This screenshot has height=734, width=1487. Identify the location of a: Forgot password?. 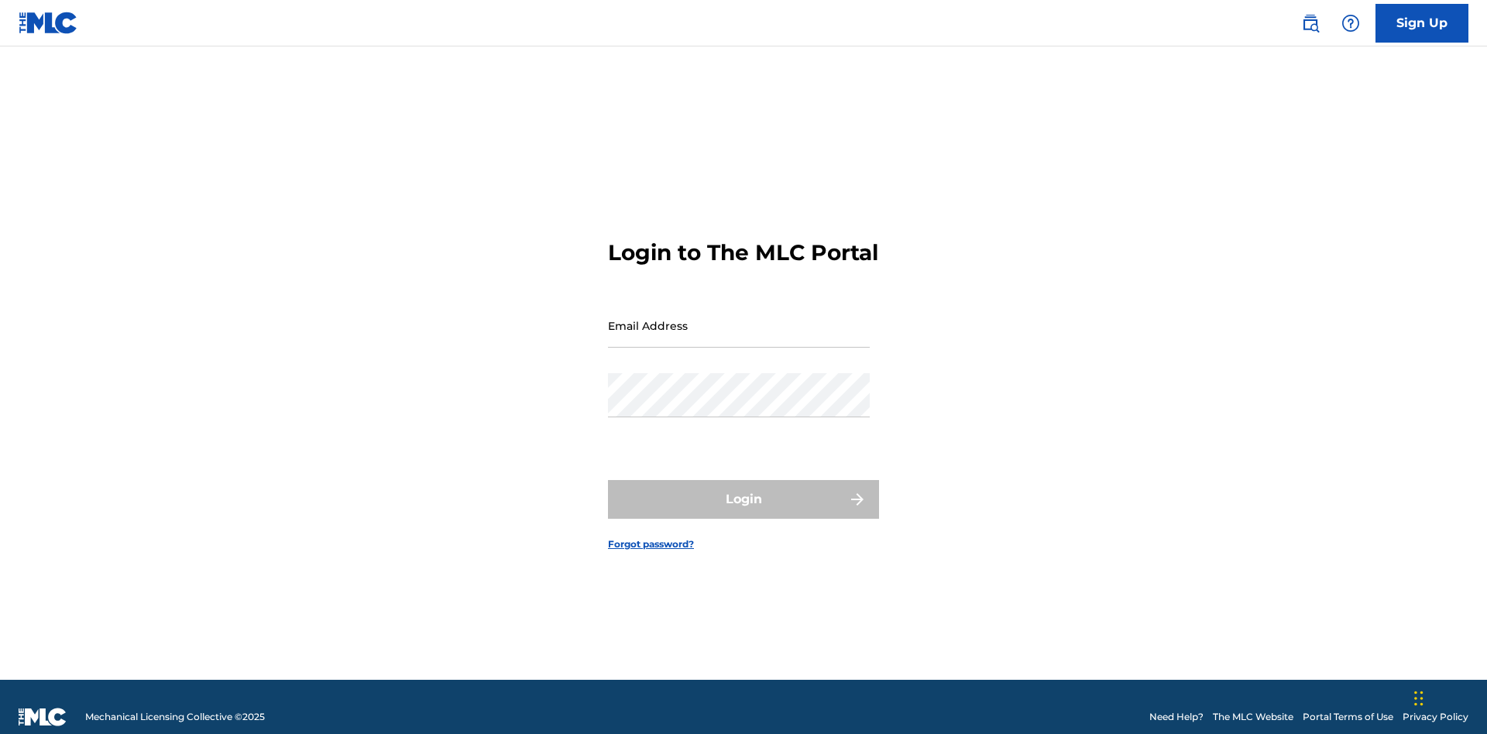
(651, 544).